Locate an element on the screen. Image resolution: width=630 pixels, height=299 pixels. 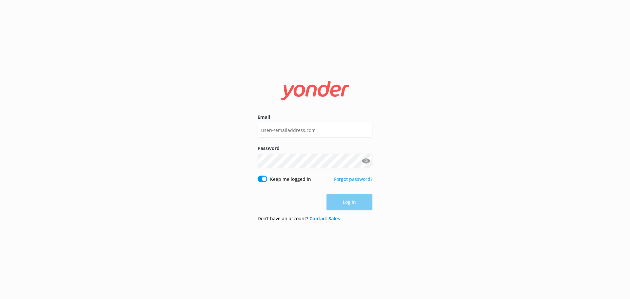
p: Don’t have an account? is located at coordinates (299, 218).